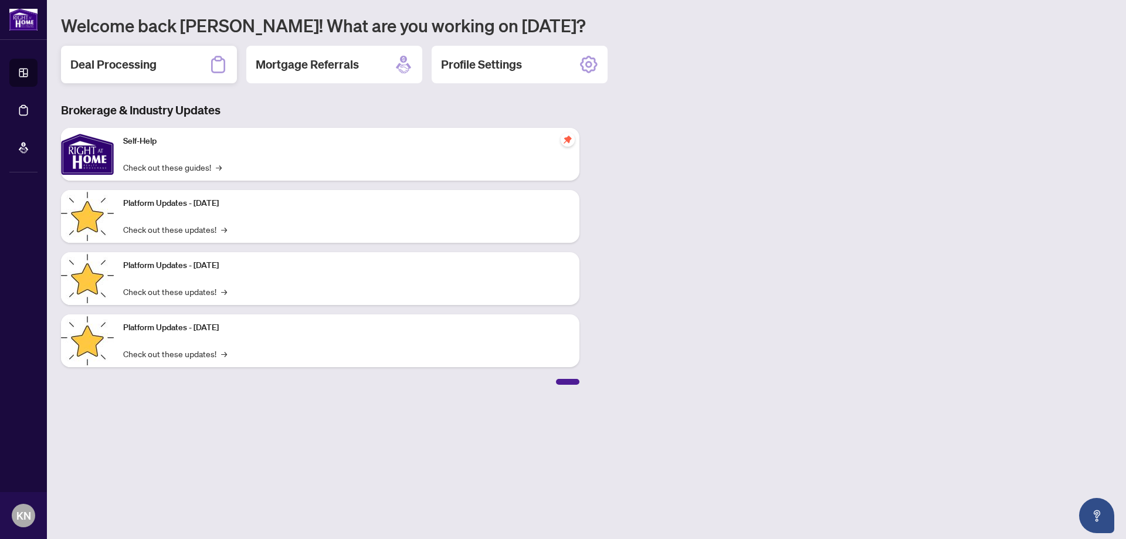 The height and width of the screenshot is (539, 1126). I want to click on img: Self-Help, so click(87, 154).